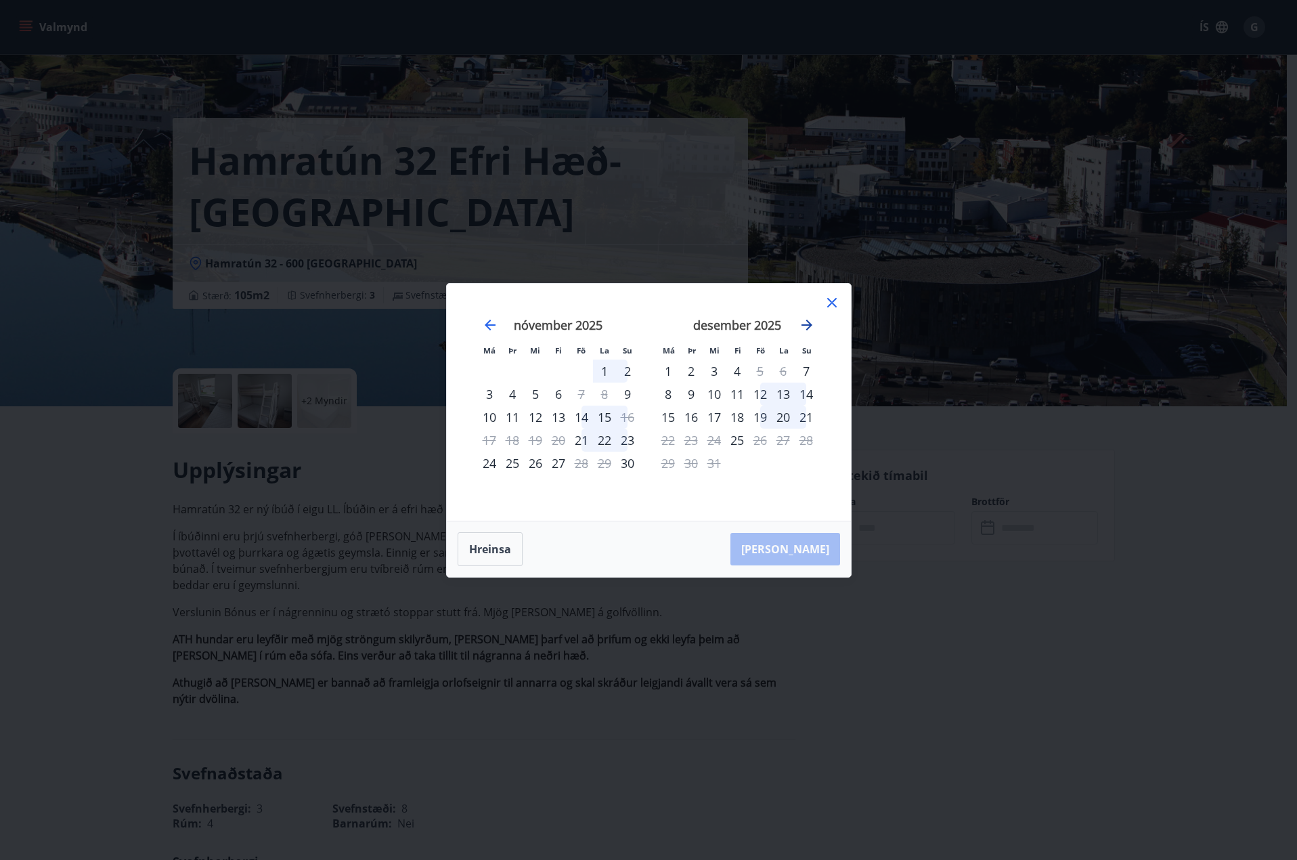 This screenshot has height=860, width=1297. I want to click on td: Not available. þriðjudagur, 23. desember 2025, so click(691, 440).